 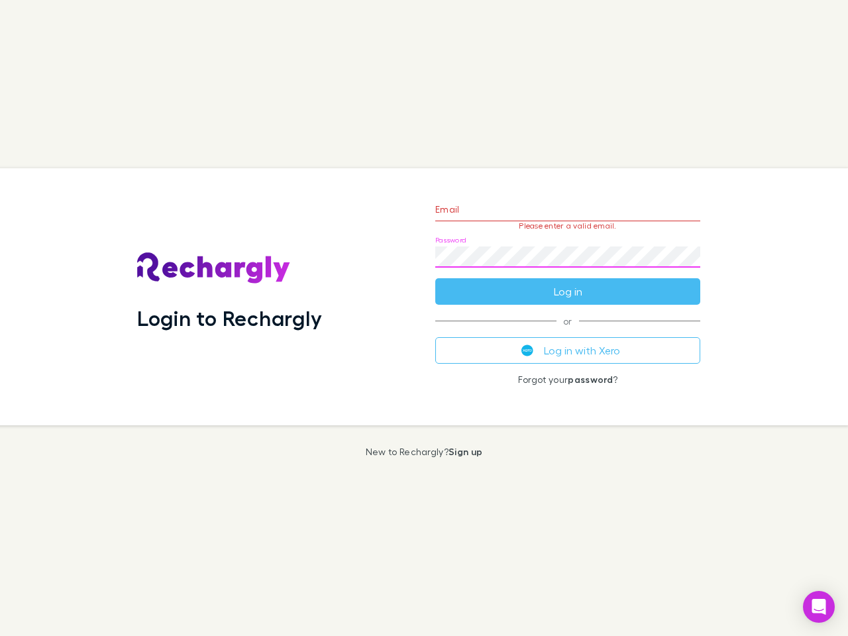 What do you see at coordinates (590, 379) in the screenshot?
I see `a: password` at bounding box center [590, 379].